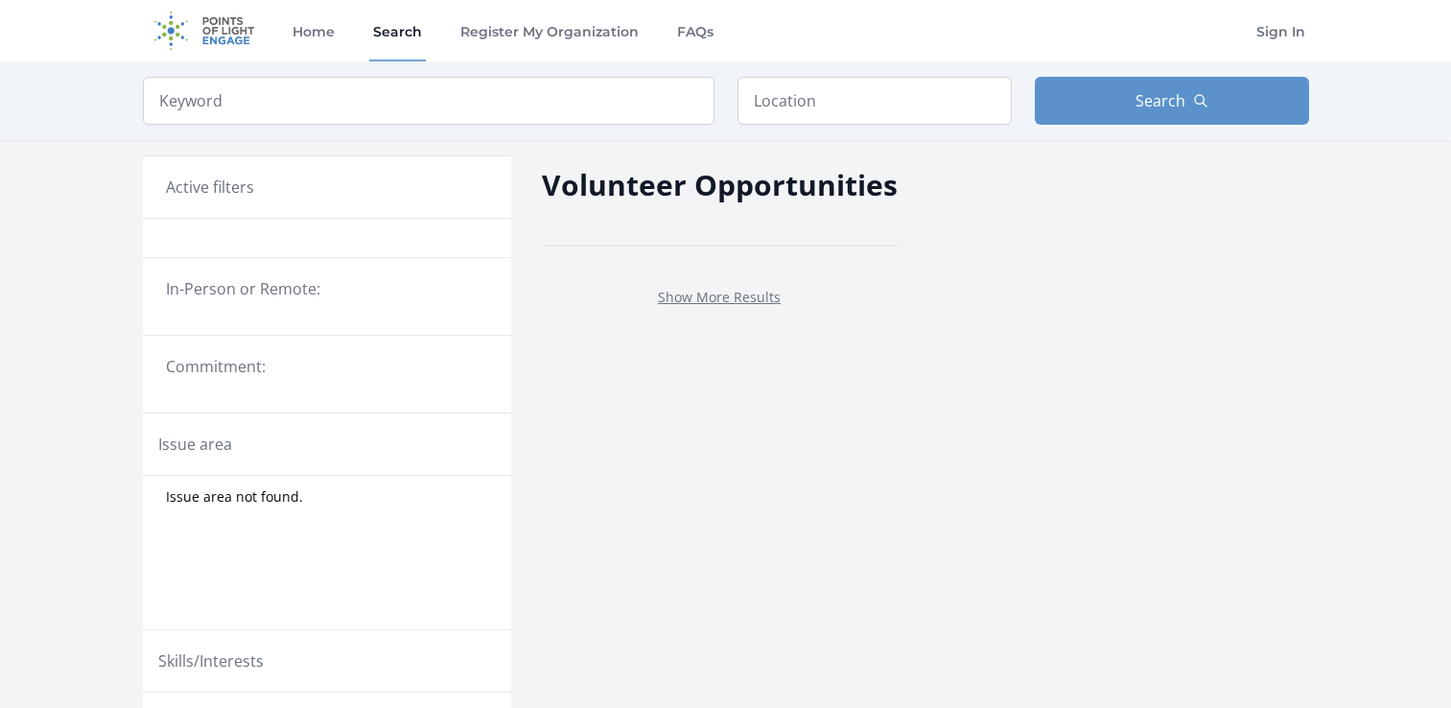 This screenshot has height=708, width=1451. Describe the element at coordinates (210, 187) in the screenshot. I see `h3: Active filters` at that location.